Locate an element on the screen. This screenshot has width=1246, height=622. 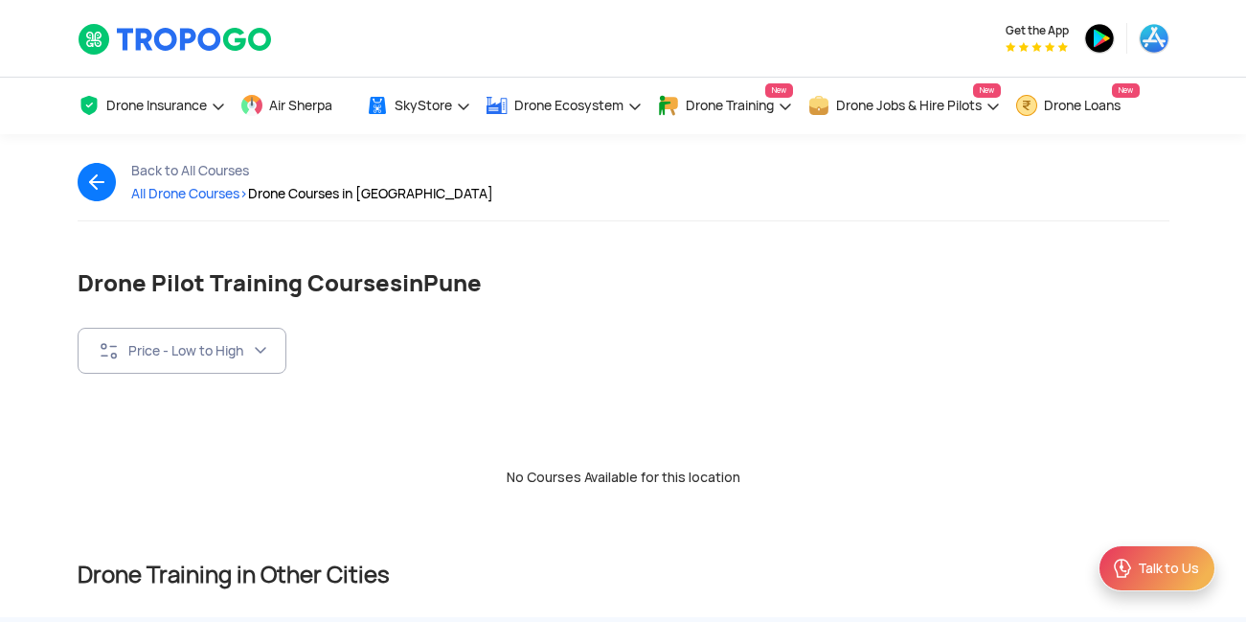
div: Talk to Us is located at coordinates (1169, 568).